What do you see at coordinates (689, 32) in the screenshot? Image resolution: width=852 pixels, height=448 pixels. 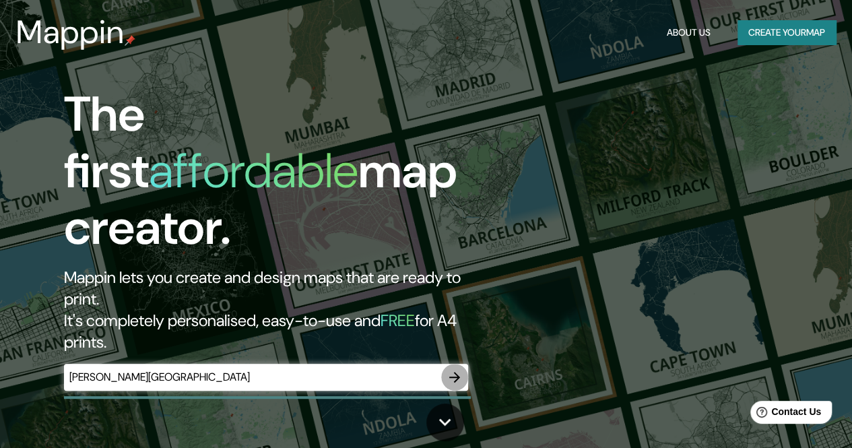 I see `button: About Us` at bounding box center [689, 32].